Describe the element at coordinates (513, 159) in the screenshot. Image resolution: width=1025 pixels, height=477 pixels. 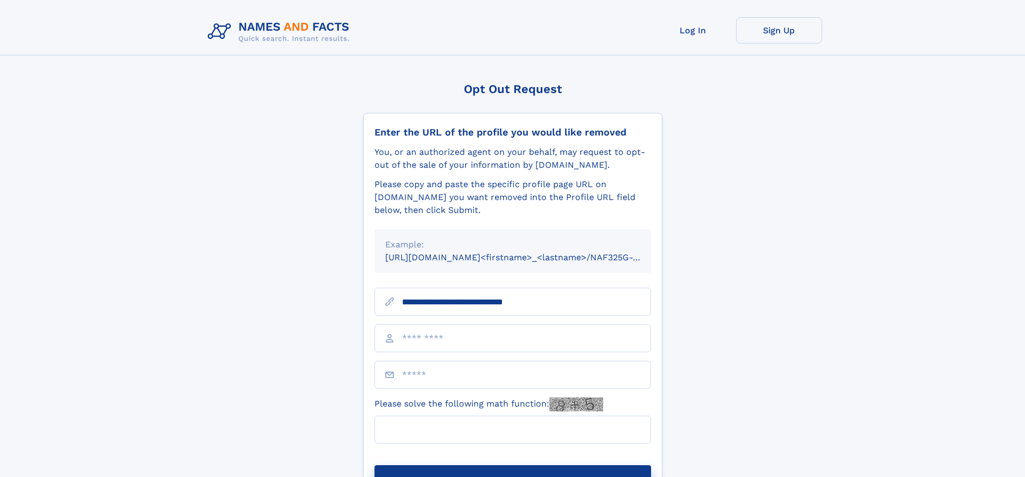
I see `div: You, or an authorized agent on your behalf, may request to opt-out of the sale of your informatio...` at that location.